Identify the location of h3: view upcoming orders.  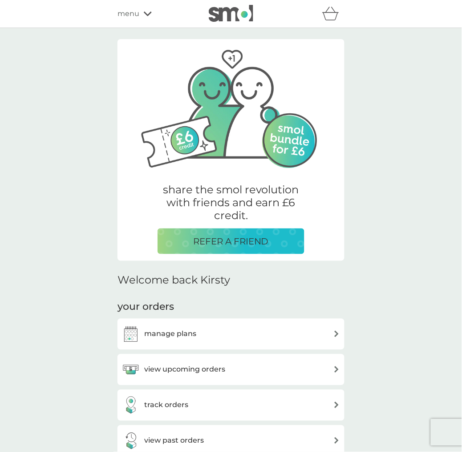
(185, 370).